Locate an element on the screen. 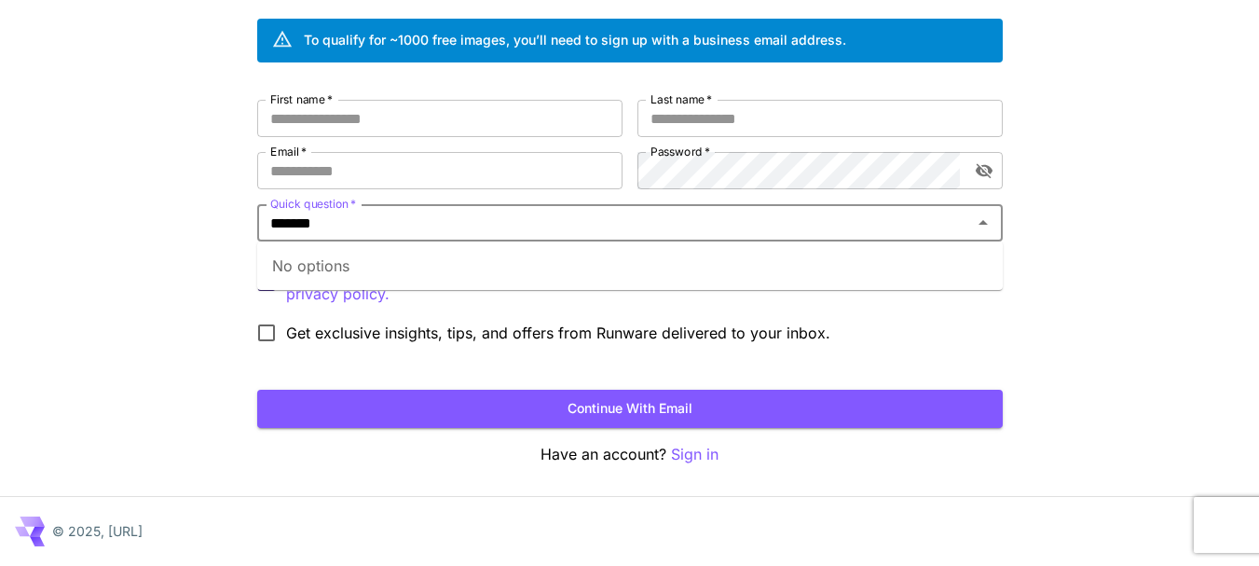  label: First name is located at coordinates (301, 99).